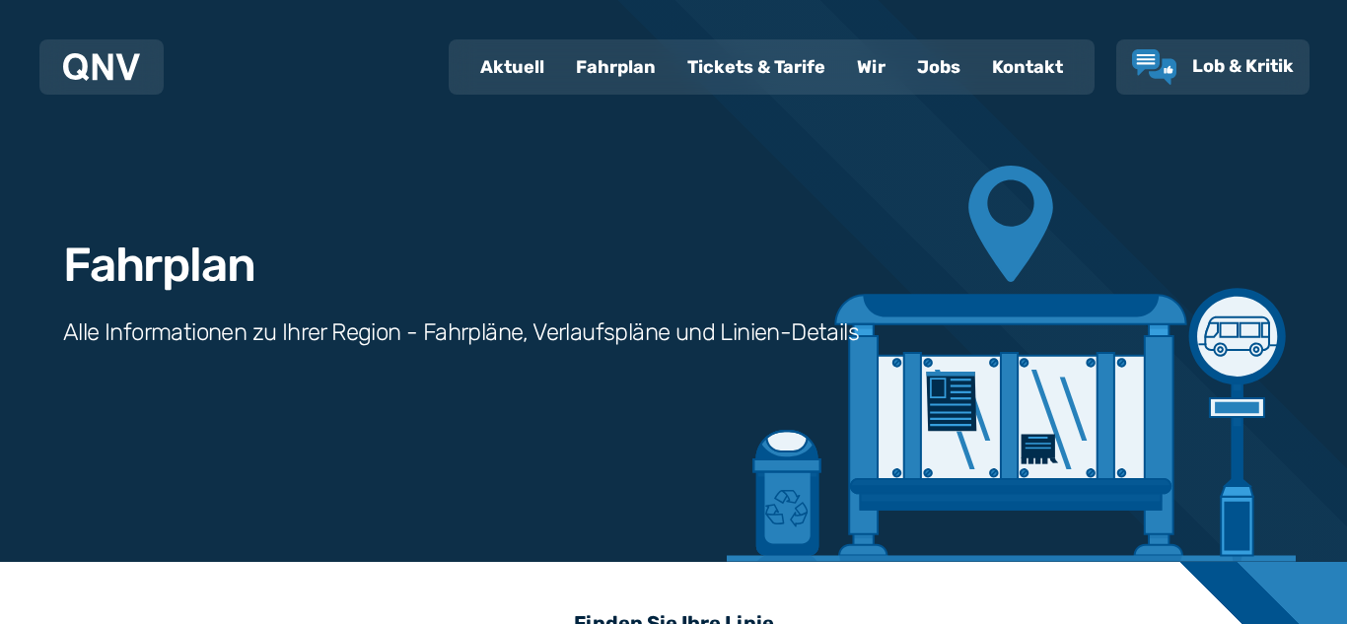  Describe the element at coordinates (756, 67) in the screenshot. I see `a: Tickets & Tarife` at that location.